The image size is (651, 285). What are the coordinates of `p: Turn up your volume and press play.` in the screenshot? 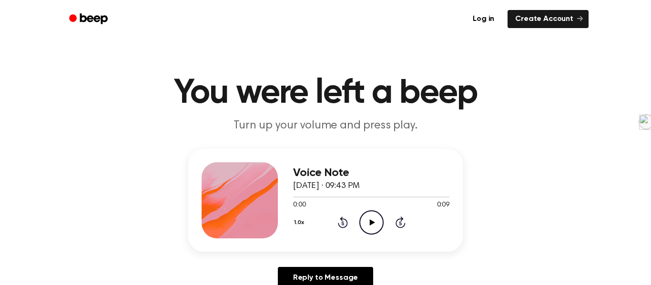 It's located at (325, 126).